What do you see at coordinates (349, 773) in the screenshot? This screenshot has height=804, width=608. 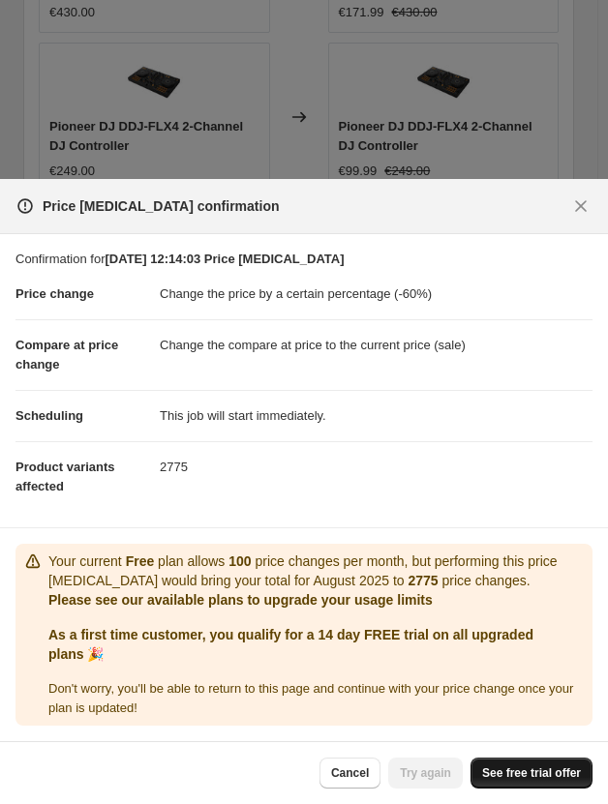 I see `span: Cancel` at bounding box center [349, 773].